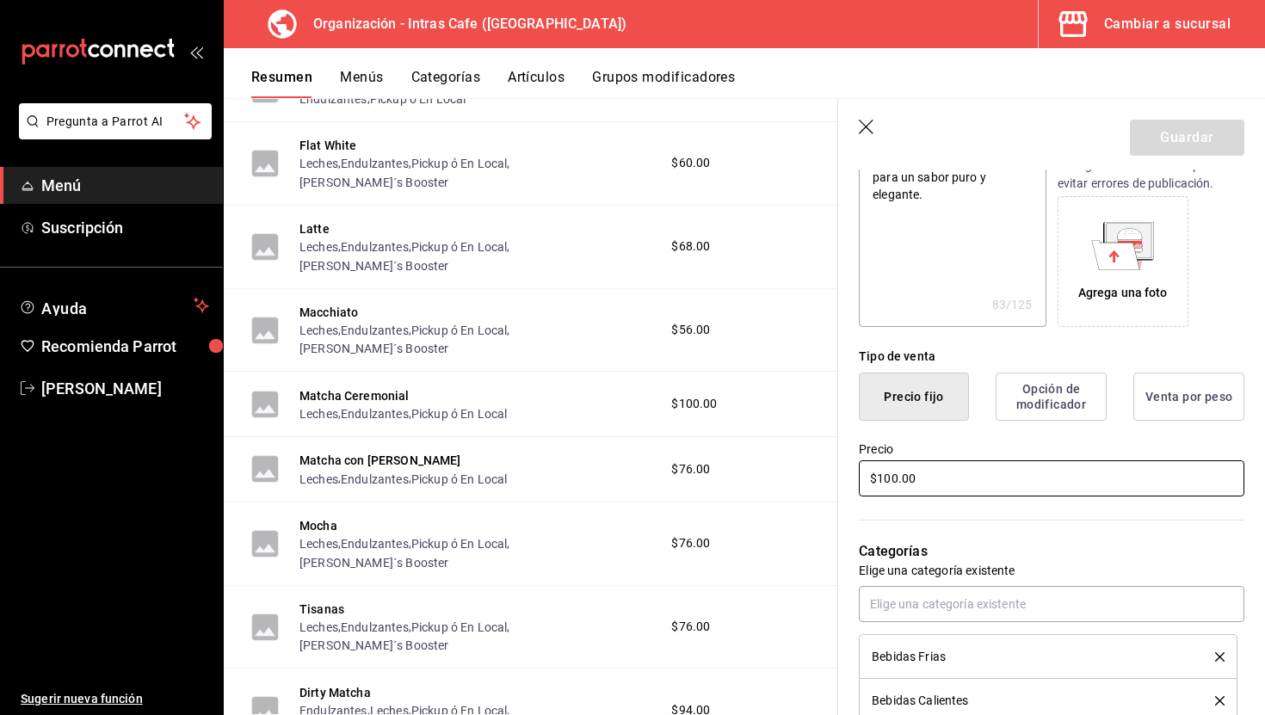 This screenshot has width=1265, height=715. I want to click on span: $100.00, so click(694, 404).